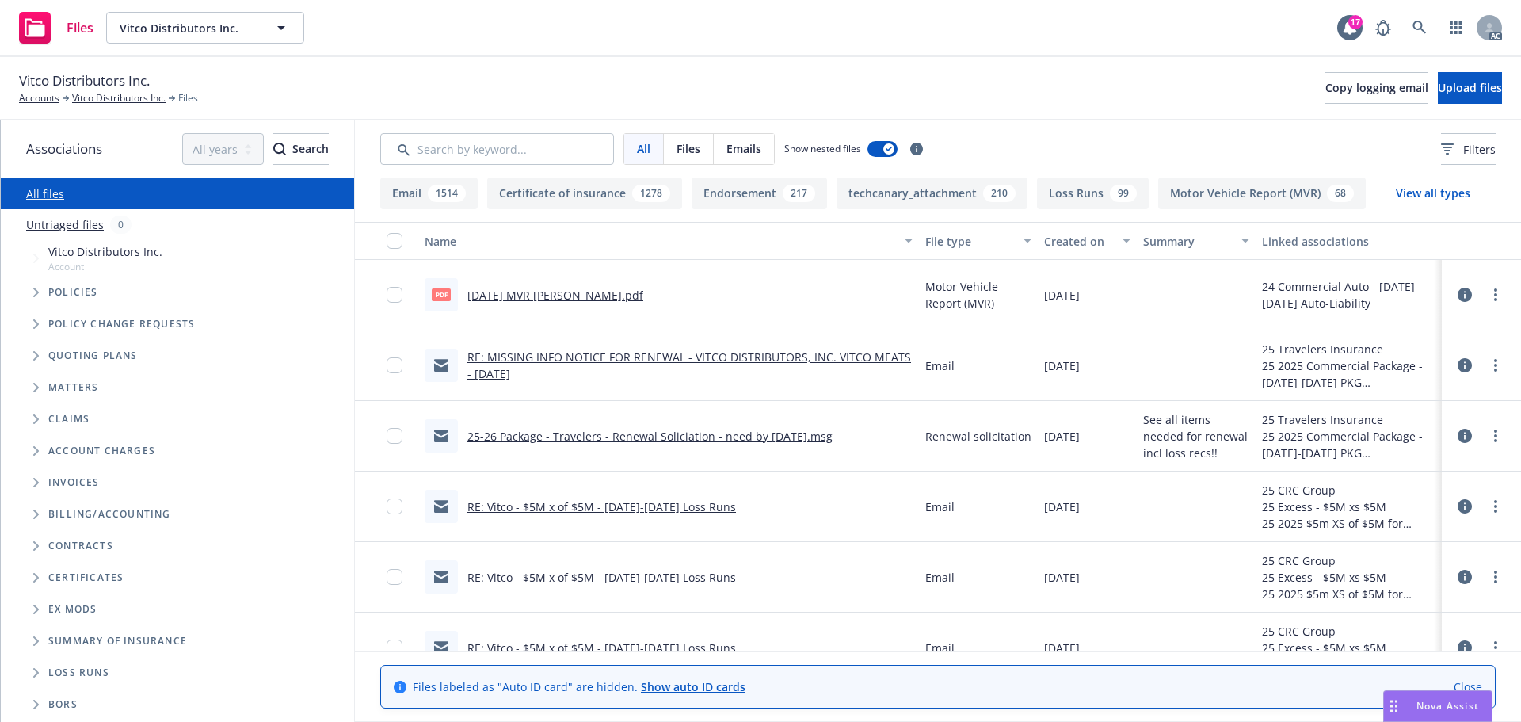 This screenshot has height=722, width=1521. What do you see at coordinates (72, 609) in the screenshot?
I see `span: Ex Mods` at bounding box center [72, 609].